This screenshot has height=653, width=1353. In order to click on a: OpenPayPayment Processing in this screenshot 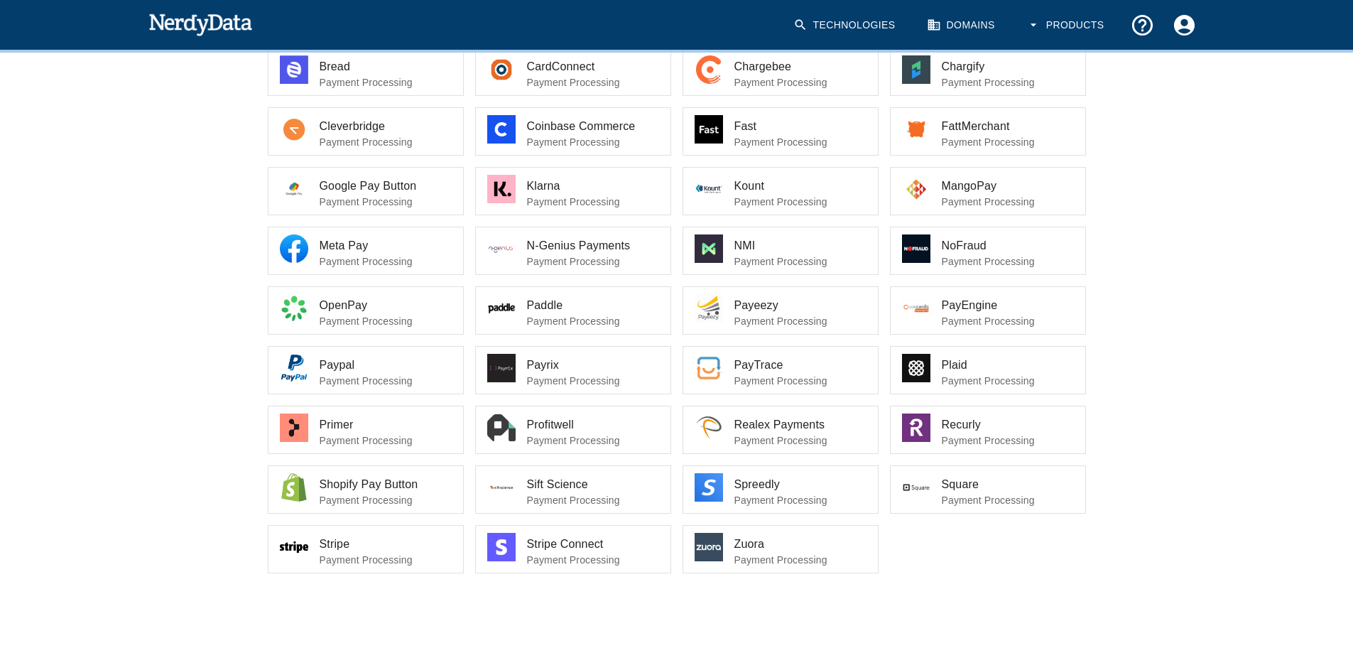, I will do `click(366, 310)`.